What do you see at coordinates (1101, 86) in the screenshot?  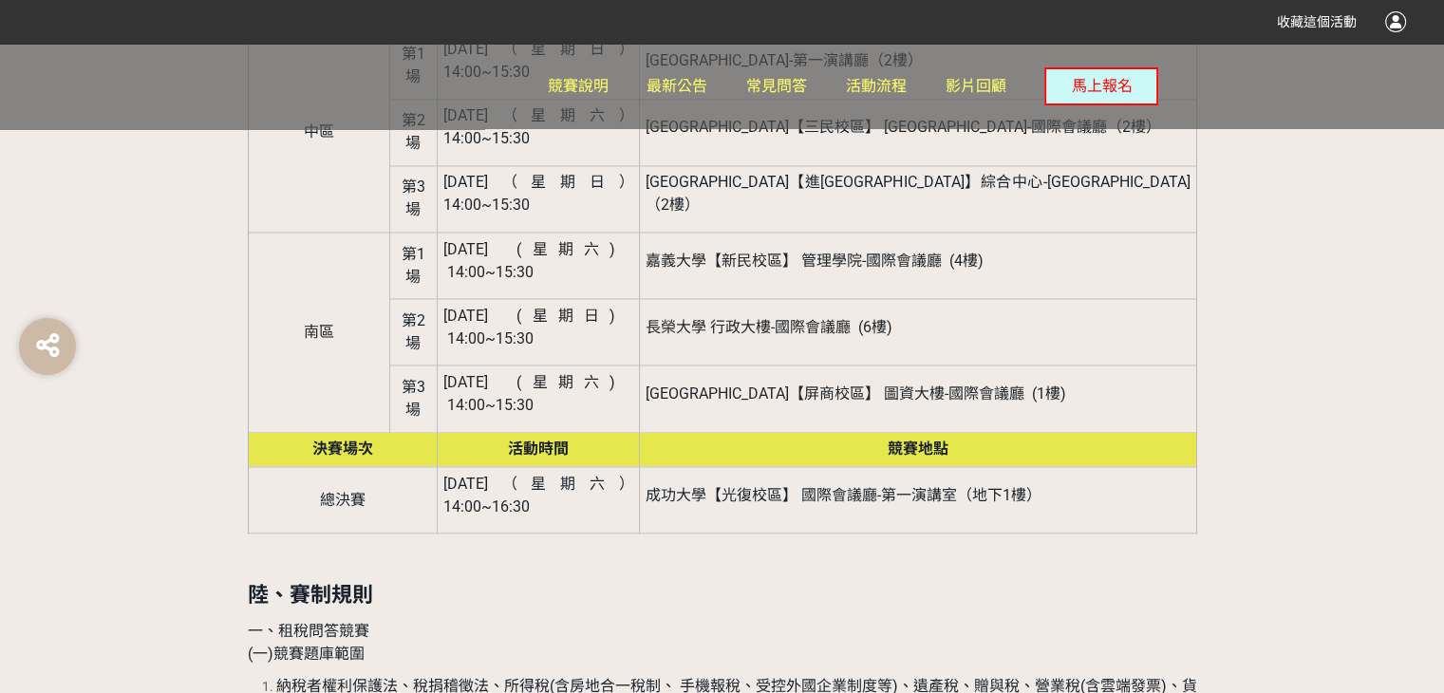 I see `button: 馬上報名` at bounding box center [1101, 86].